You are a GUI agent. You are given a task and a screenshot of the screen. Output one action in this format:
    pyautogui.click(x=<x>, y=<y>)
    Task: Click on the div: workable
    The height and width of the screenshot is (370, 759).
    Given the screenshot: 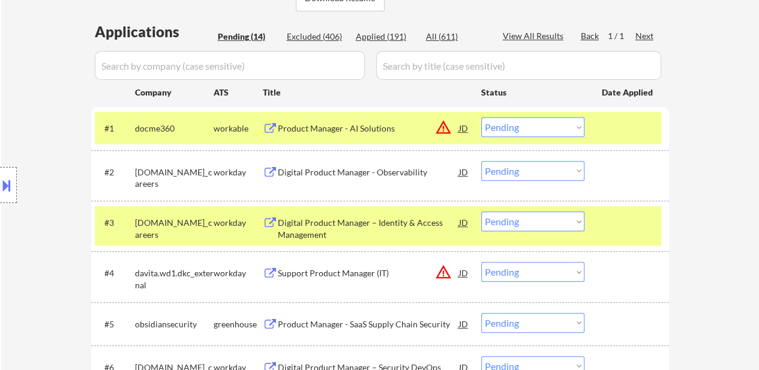 What is the action you would take?
    pyautogui.click(x=238, y=128)
    